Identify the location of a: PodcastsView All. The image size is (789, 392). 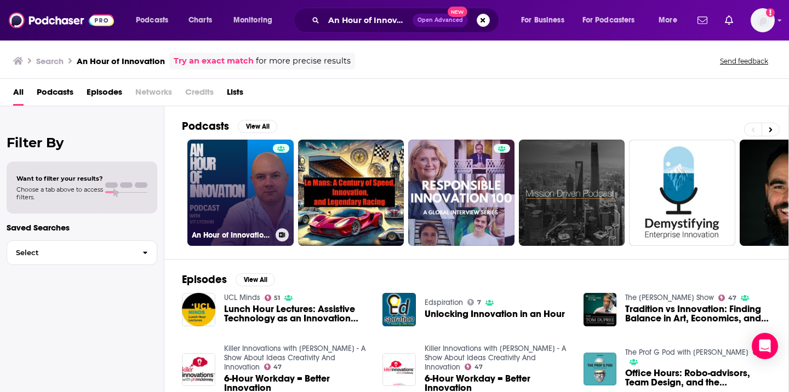
(230, 126).